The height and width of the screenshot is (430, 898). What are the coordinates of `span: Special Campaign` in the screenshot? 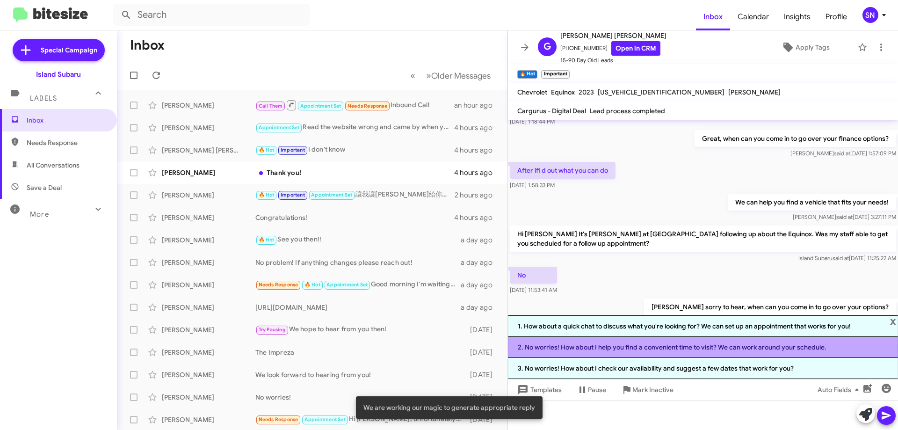 It's located at (69, 50).